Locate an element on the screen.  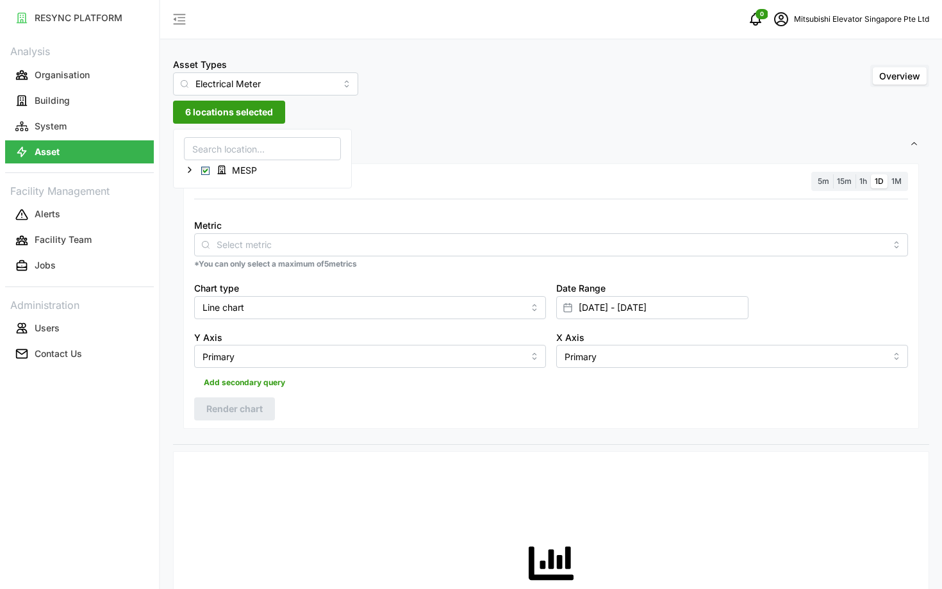
label: Chart type is located at coordinates (216, 288).